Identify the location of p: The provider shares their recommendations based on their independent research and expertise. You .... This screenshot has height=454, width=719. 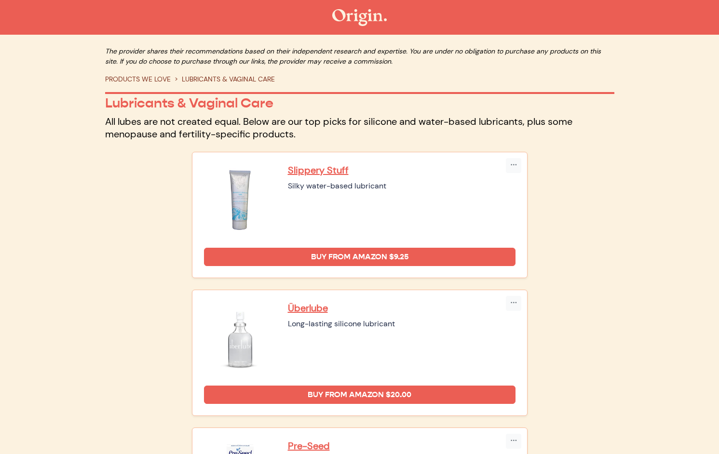
(360, 56).